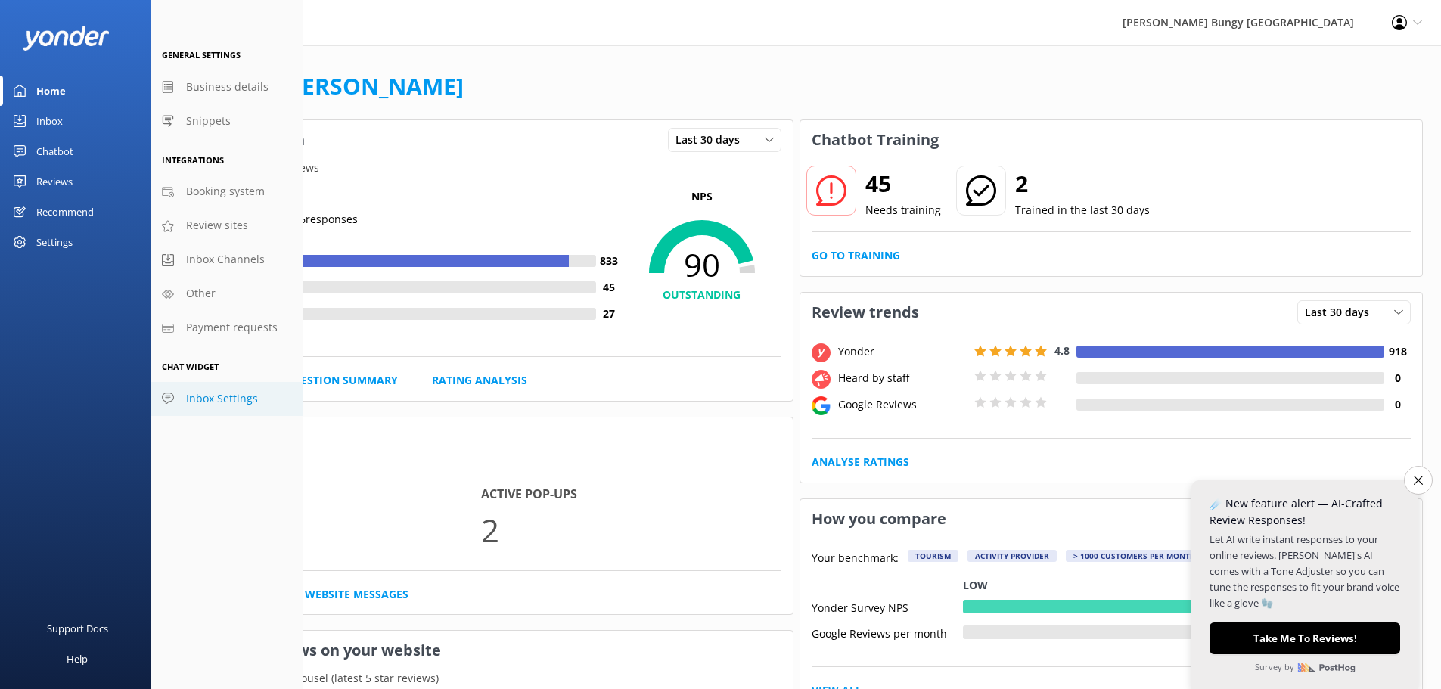 Image resolution: width=1441 pixels, height=689 pixels. What do you see at coordinates (481, 465) in the screenshot?
I see `p: In the last 30 days` at bounding box center [481, 465].